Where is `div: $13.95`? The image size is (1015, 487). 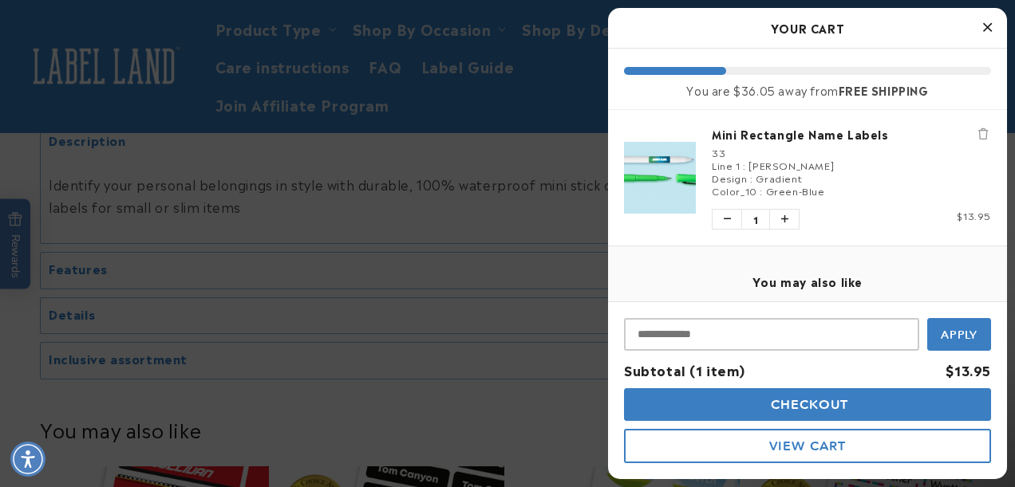 div: $13.95 is located at coordinates (968, 370).